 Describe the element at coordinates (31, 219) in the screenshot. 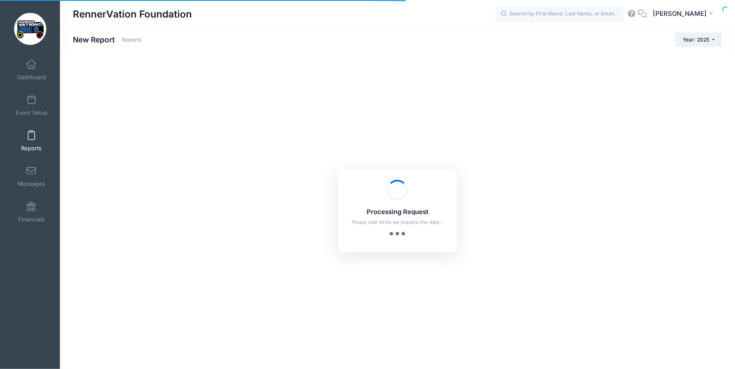

I see `span: Financials` at that location.